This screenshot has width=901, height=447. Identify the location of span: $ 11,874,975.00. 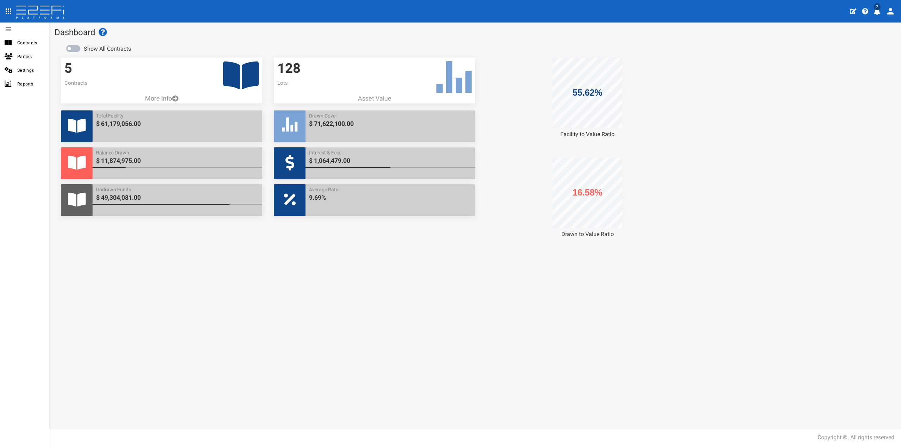
(177, 161).